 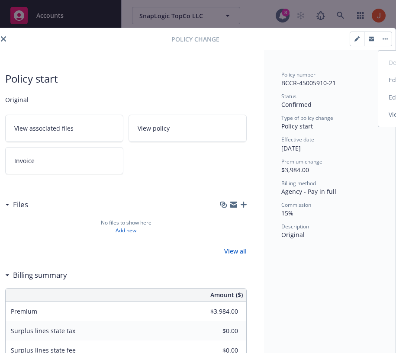 I want to click on span: No files to show here, so click(x=126, y=223).